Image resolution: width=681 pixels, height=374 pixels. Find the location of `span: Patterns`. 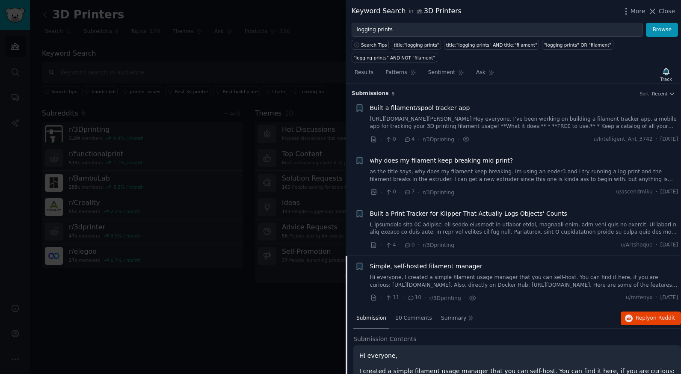

span: Patterns is located at coordinates (396, 73).